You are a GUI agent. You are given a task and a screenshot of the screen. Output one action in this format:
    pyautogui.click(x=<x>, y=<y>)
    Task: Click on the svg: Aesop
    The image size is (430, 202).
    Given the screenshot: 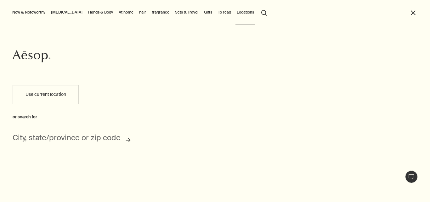 What is the action you would take?
    pyautogui.click(x=32, y=56)
    